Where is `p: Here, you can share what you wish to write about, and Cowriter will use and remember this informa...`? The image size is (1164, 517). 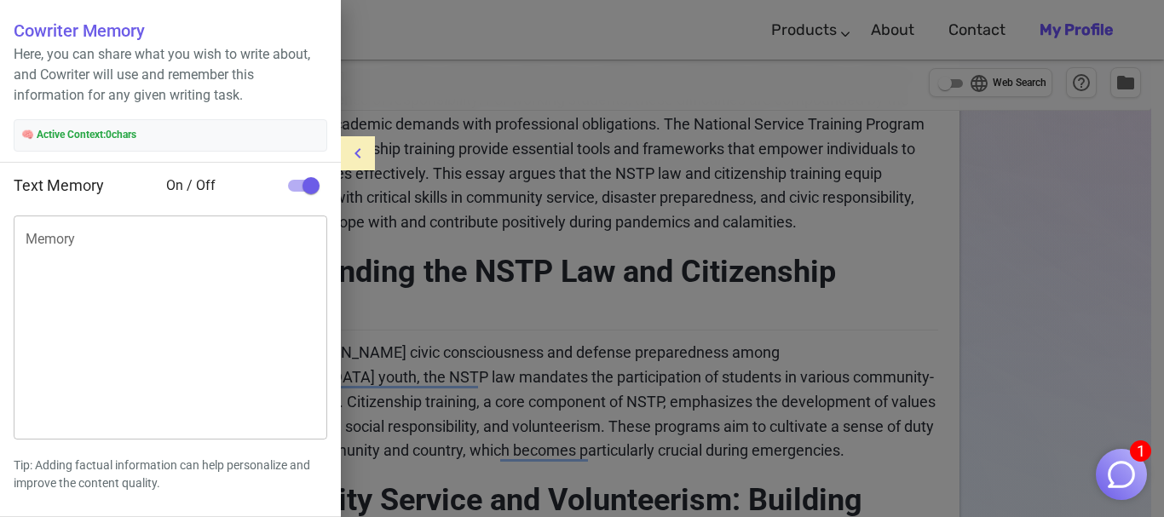 p: Here, you can share what you wish to write about, and Cowriter will use and remember this informa... is located at coordinates (170, 75).